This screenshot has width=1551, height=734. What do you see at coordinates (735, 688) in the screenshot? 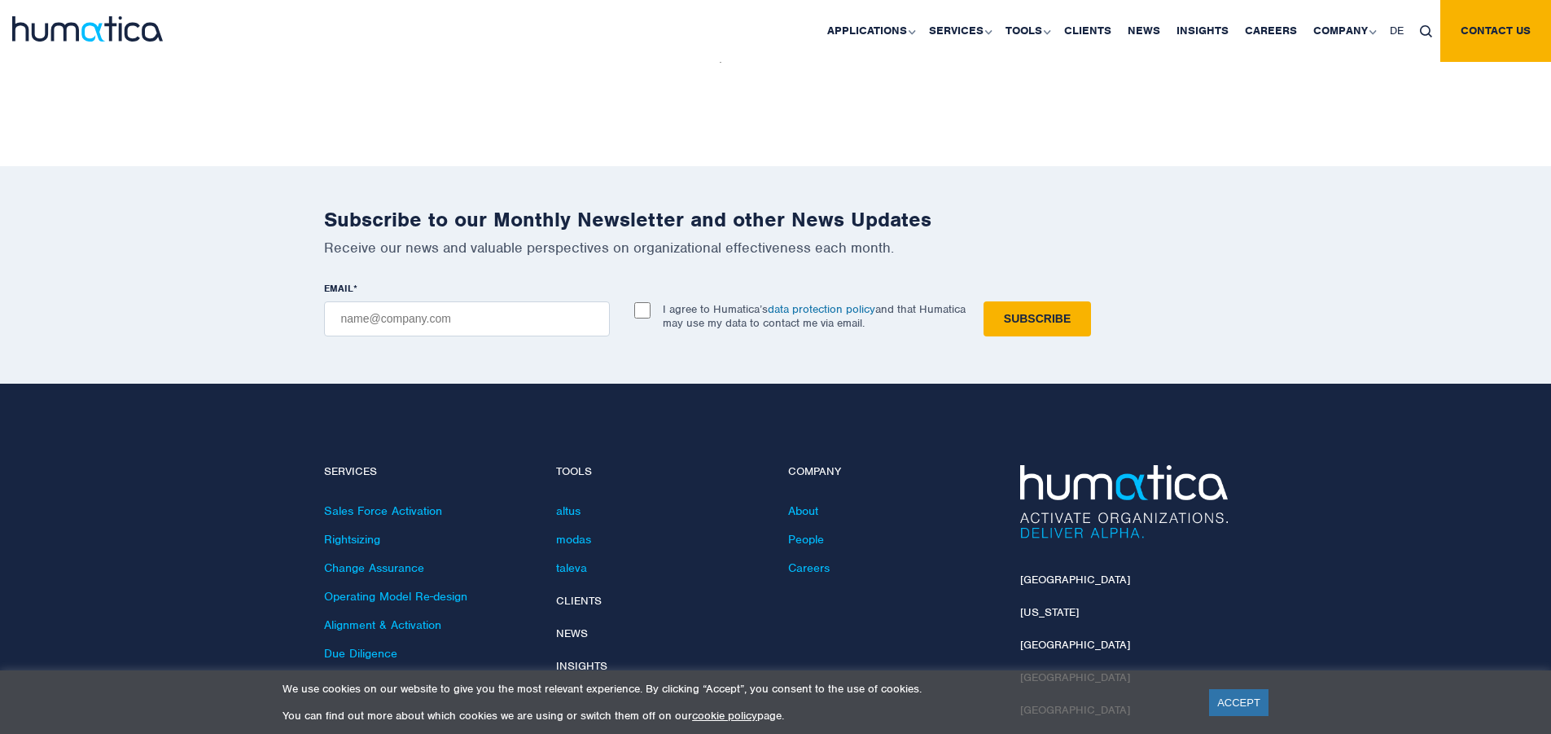
I see `p: We use cookies on our website to give you the most relevant experience. By clicking “Accept”, you...` at bounding box center [735, 688].